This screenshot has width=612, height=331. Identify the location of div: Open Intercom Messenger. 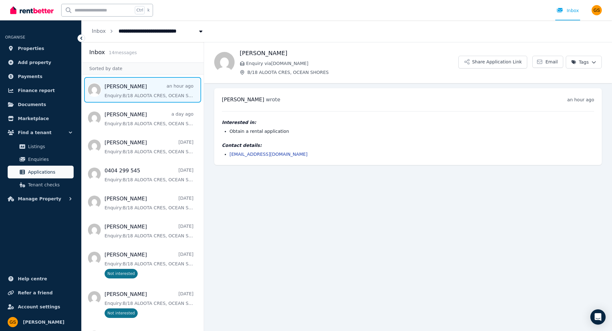
(598, 317).